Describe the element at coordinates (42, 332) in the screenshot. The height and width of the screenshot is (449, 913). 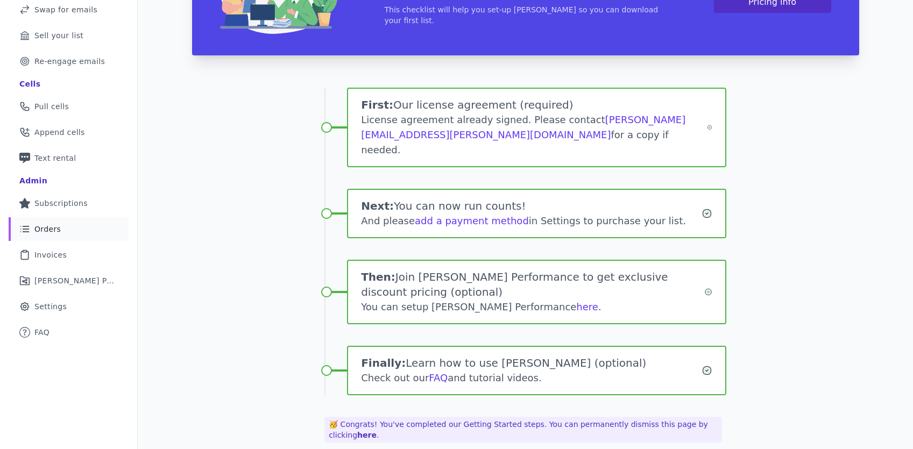
I see `span: FAQ` at that location.